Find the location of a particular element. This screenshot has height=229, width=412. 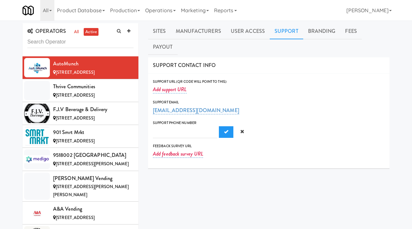

div: Feedback Survey Url is located at coordinates (269, 146).